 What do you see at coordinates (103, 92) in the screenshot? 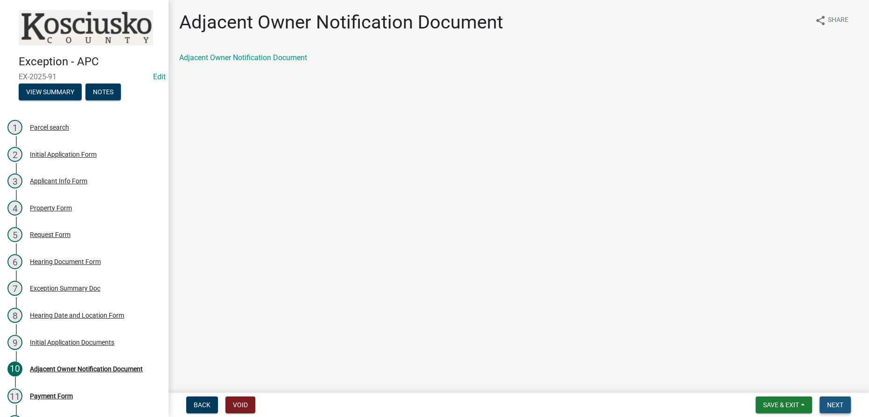
I see `button: Notes` at bounding box center [103, 92].